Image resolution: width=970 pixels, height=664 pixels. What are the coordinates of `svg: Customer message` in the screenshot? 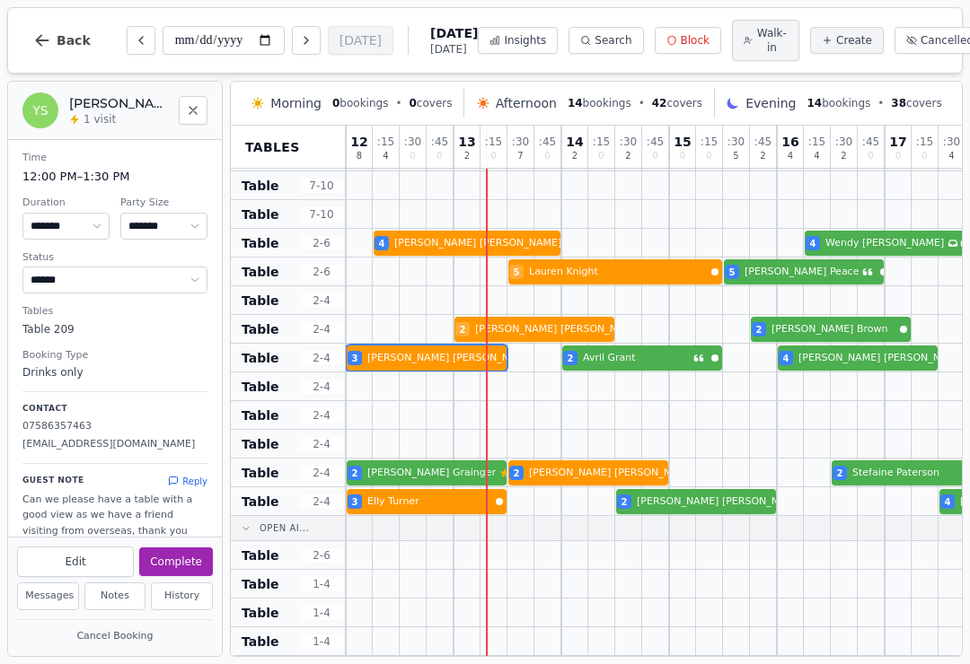 It's located at (698, 358).